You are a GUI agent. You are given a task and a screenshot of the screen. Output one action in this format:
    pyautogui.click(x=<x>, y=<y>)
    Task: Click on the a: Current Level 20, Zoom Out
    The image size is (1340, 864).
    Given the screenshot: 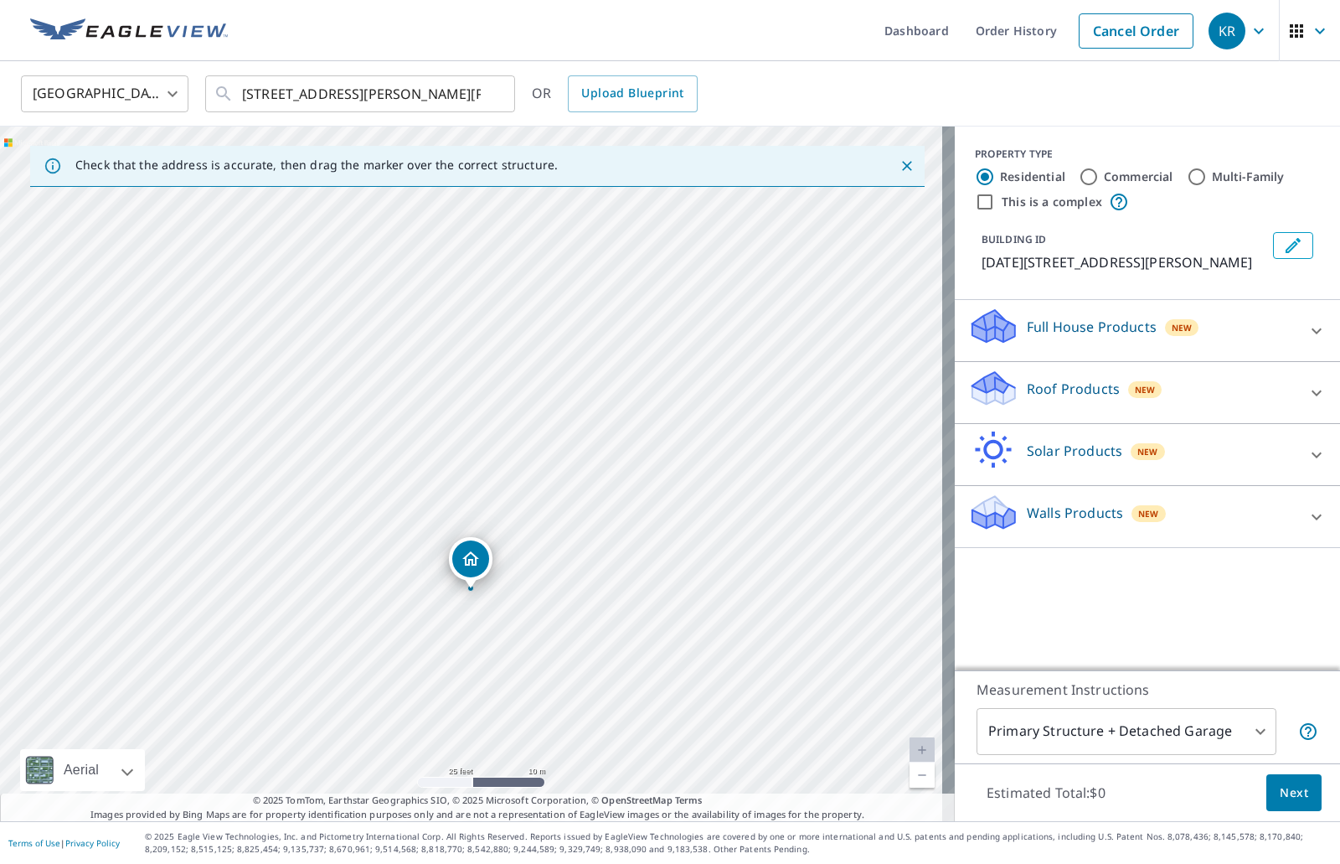 What is the action you would take?
    pyautogui.click(x=922, y=775)
    